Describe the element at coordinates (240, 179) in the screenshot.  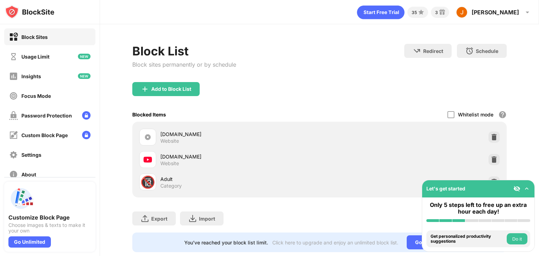
I see `div: Adult` at that location.